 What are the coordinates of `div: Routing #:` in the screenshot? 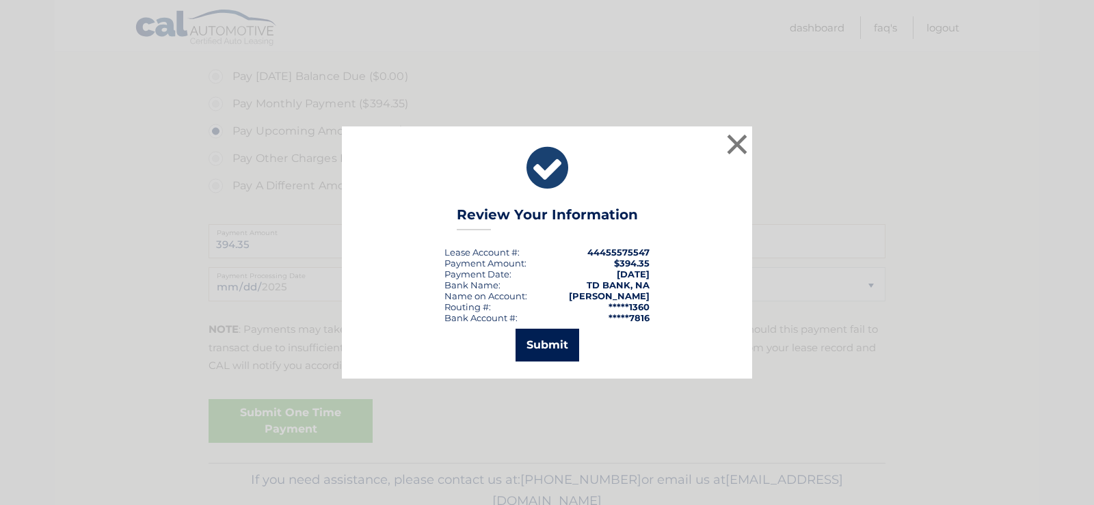 It's located at (468, 307).